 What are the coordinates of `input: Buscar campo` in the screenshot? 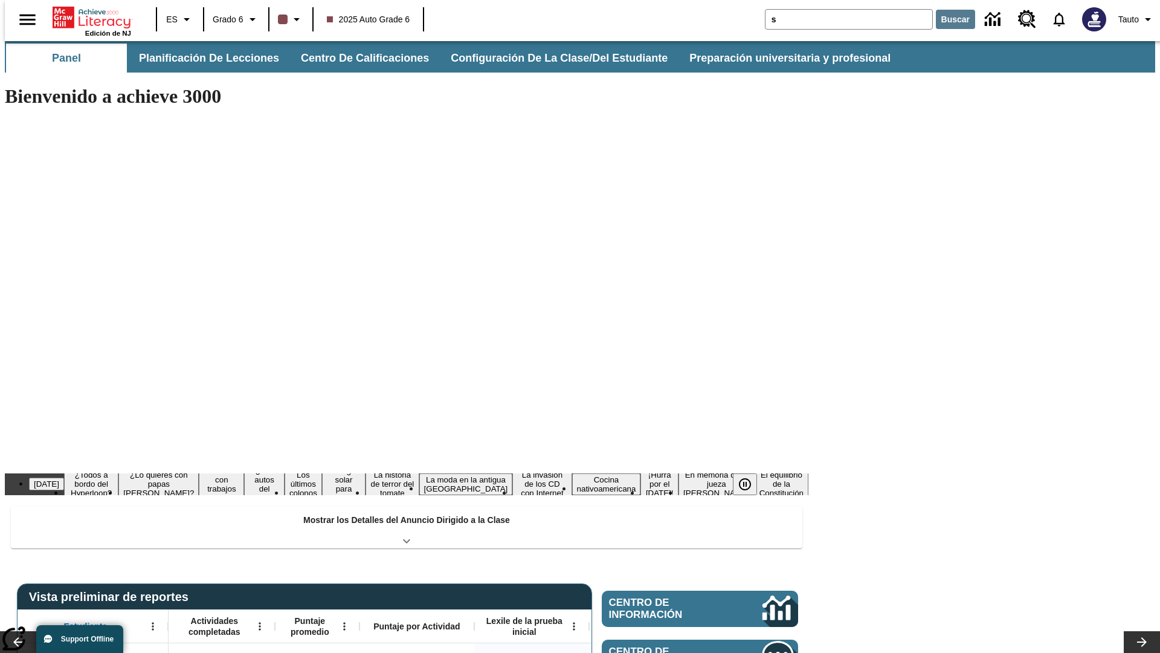 It's located at (849, 19).